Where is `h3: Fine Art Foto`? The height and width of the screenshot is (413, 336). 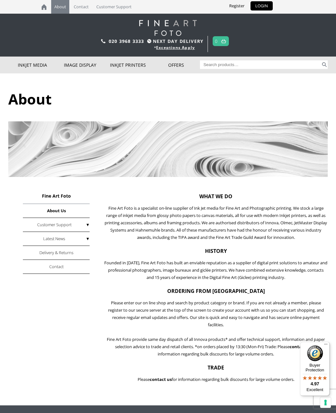
h3: Fine Art Foto is located at coordinates (56, 196).